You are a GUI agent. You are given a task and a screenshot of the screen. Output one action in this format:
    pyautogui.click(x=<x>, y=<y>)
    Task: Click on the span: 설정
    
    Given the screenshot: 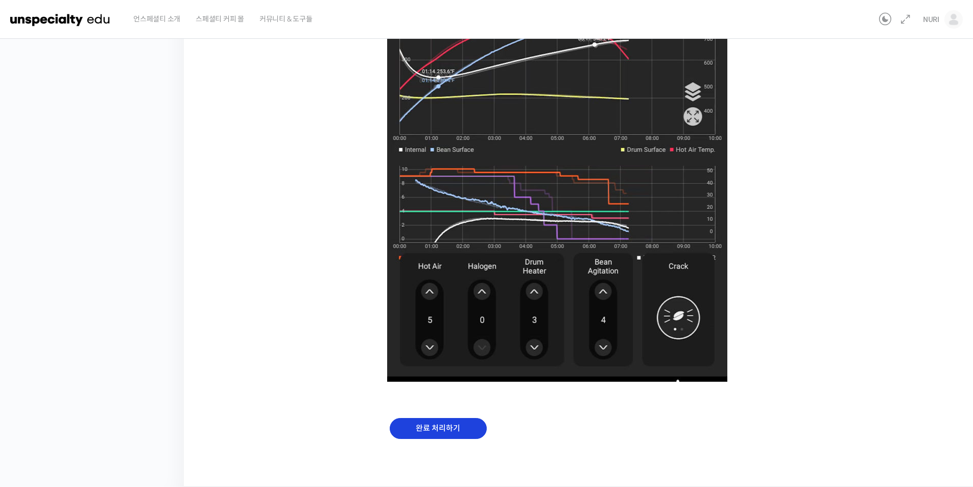 What is the action you would take?
    pyautogui.click(x=164, y=343)
    